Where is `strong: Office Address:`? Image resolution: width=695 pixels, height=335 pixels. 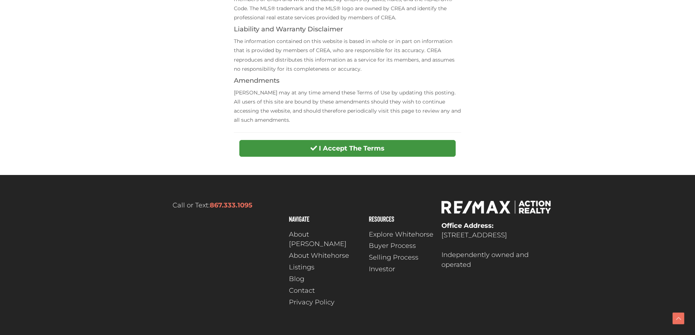
strong: Office Address: is located at coordinates (467, 226).